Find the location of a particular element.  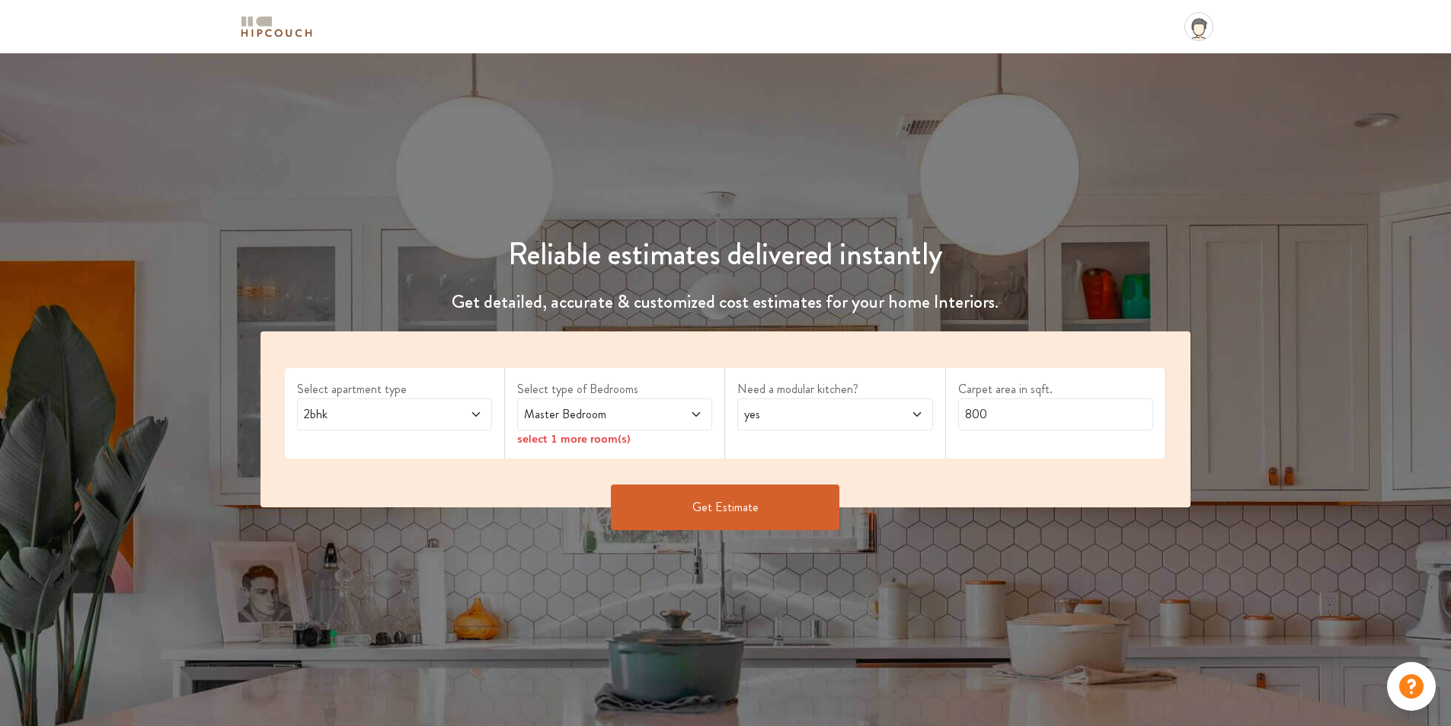

span: Master Bedroom is located at coordinates (589, 414).